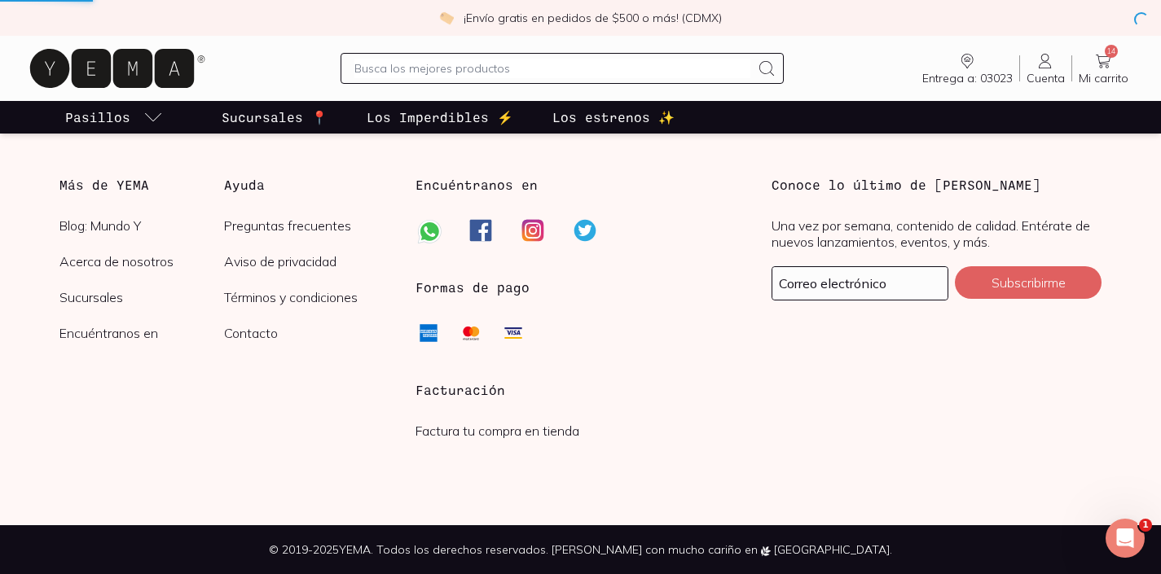 The image size is (1161, 574). Describe the element at coordinates (1028, 283) in the screenshot. I see `button: Subscribirme` at that location.